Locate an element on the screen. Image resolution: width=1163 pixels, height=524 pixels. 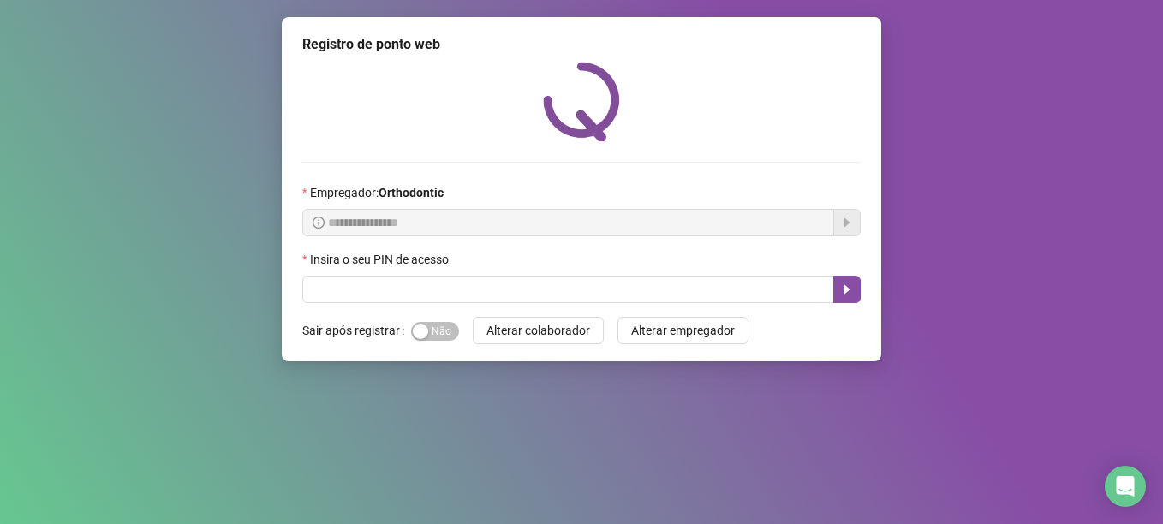
button: Alterar colaborador is located at coordinates (538, 331).